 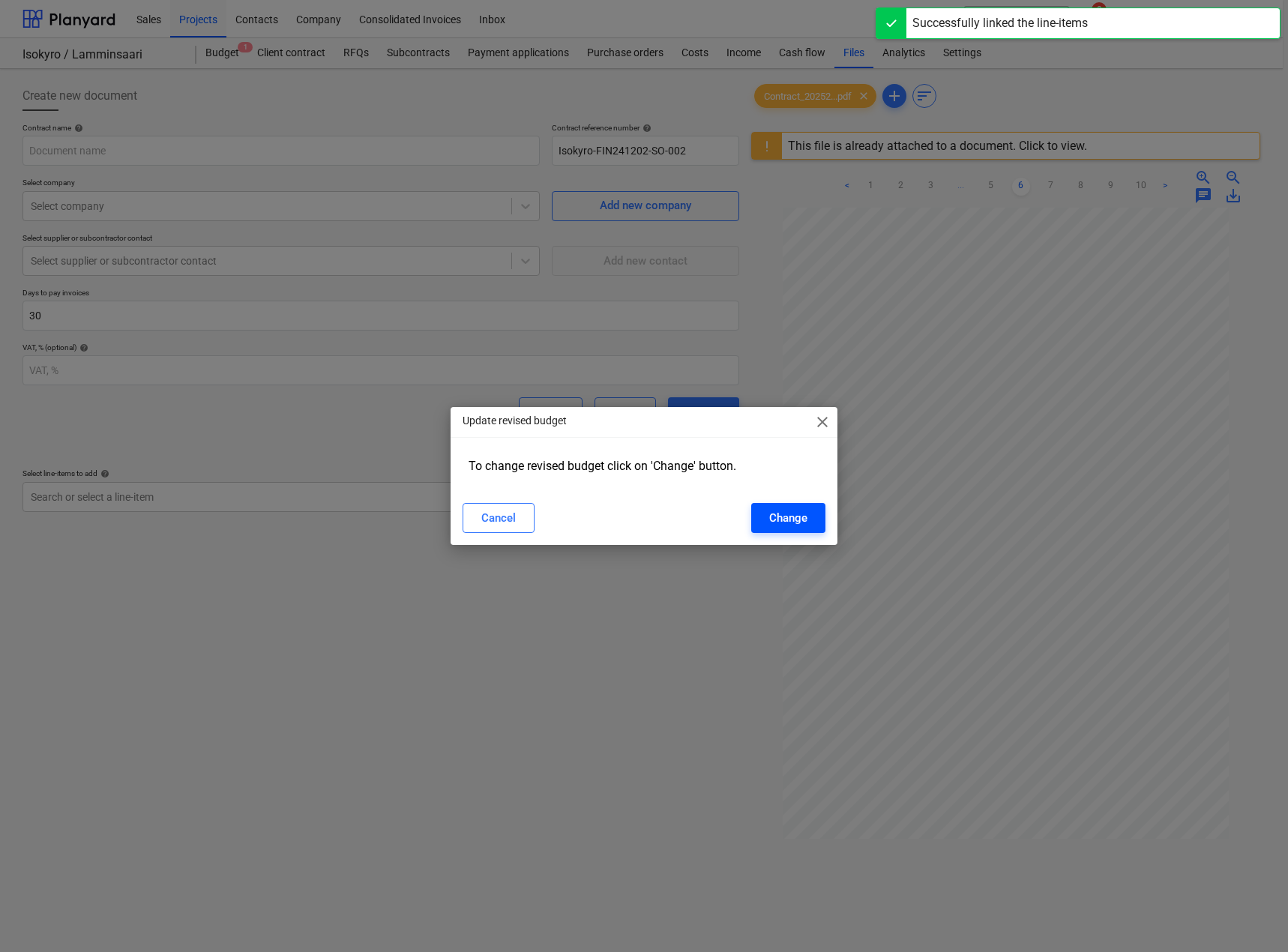 What do you see at coordinates (822, 422) in the screenshot?
I see `span: close` at bounding box center [822, 422].